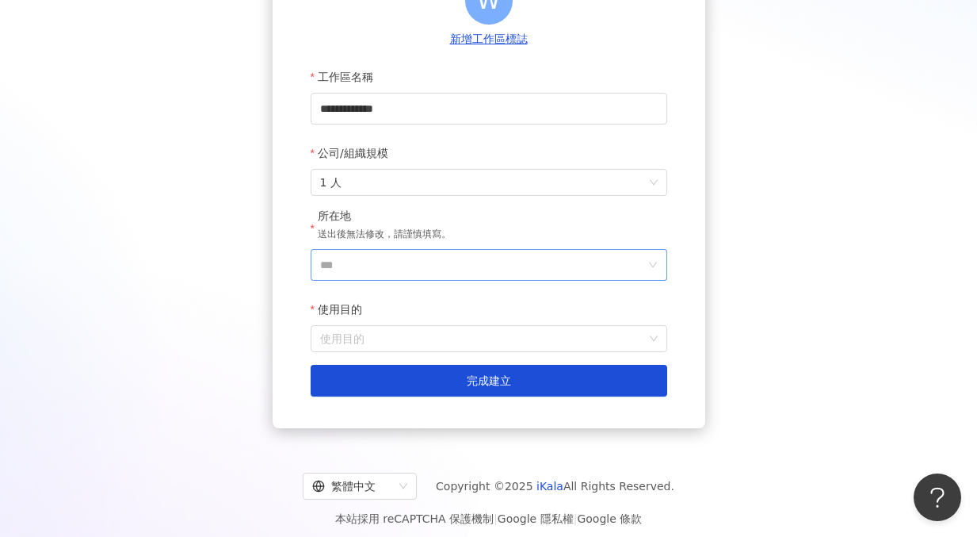 This screenshot has height=537, width=977. What do you see at coordinates (348, 77) in the screenshot?
I see `label: 工作區名稱` at bounding box center [348, 77].